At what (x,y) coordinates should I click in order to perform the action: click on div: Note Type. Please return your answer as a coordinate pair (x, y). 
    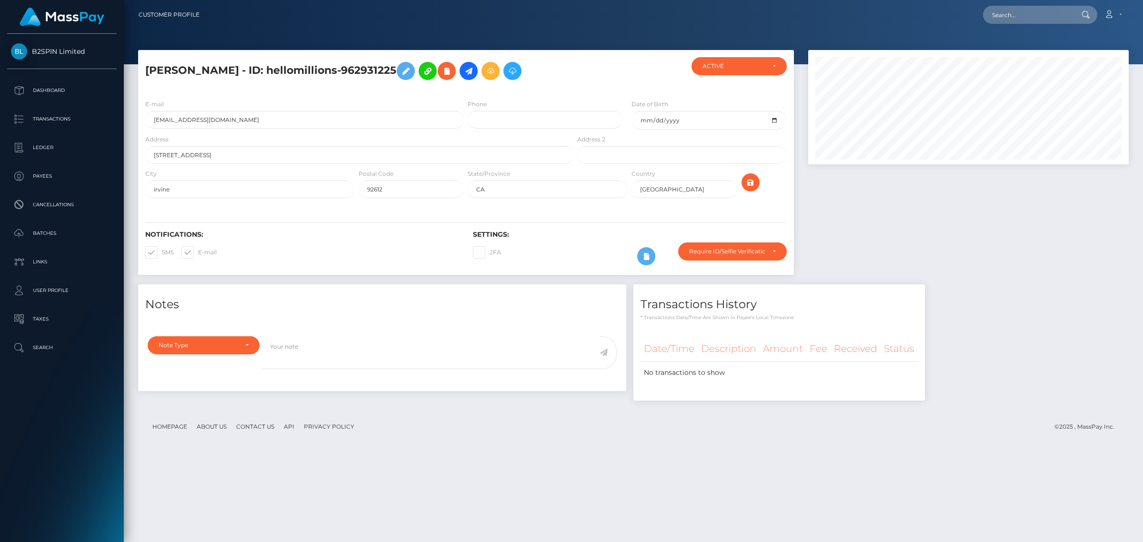
    Looking at the image, I should click on (198, 345).